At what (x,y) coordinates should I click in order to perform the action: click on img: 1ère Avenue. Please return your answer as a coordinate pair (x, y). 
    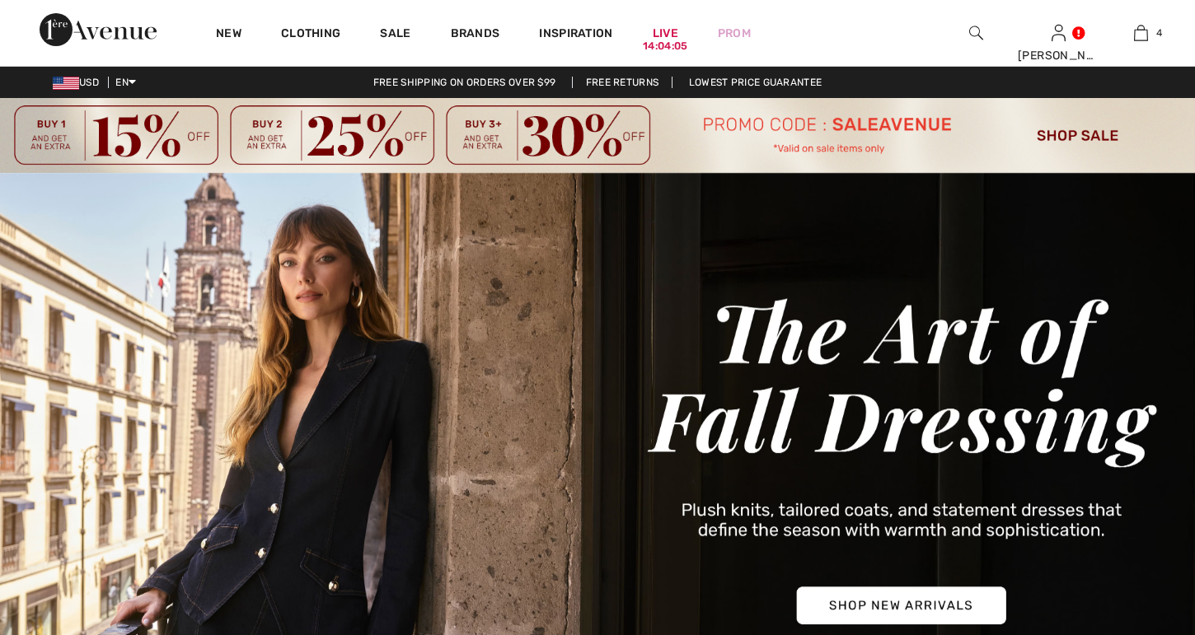
    Looking at the image, I should click on (98, 30).